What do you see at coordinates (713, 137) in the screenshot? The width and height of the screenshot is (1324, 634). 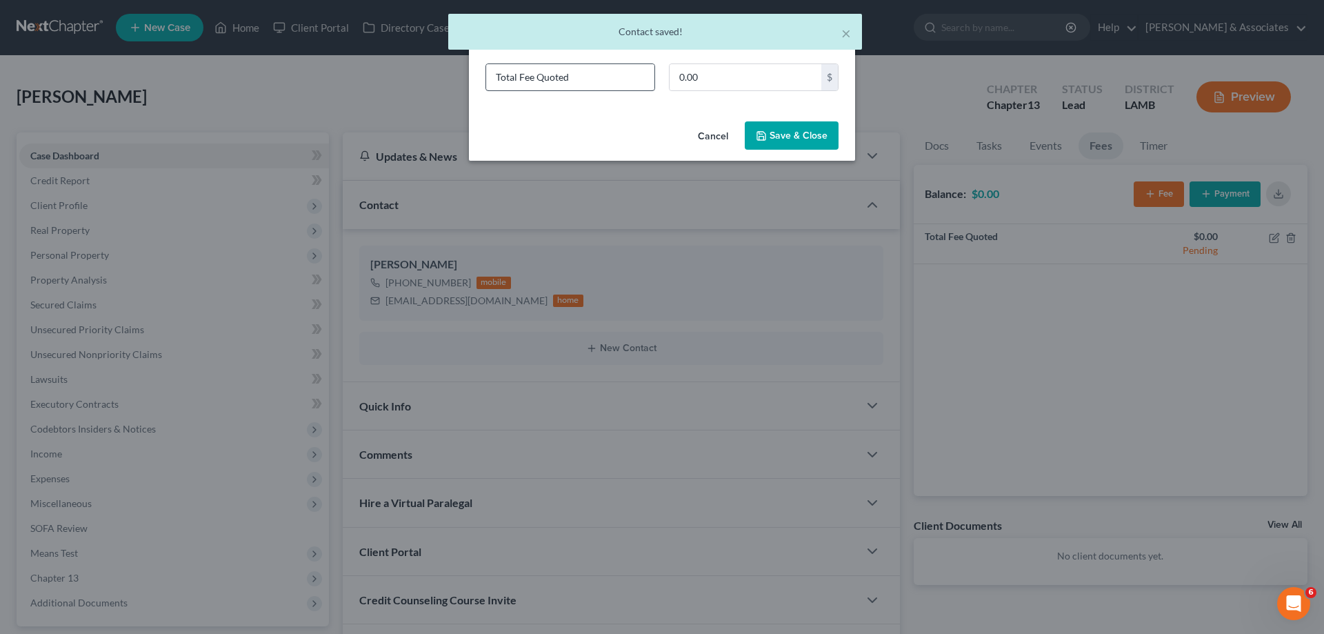 I see `button: Cancel` at bounding box center [713, 137].